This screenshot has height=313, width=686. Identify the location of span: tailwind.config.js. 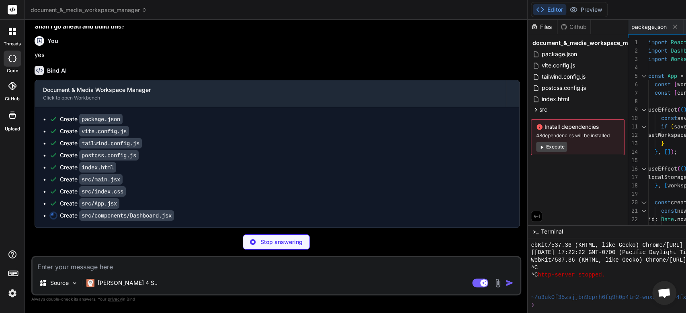
(563, 77).